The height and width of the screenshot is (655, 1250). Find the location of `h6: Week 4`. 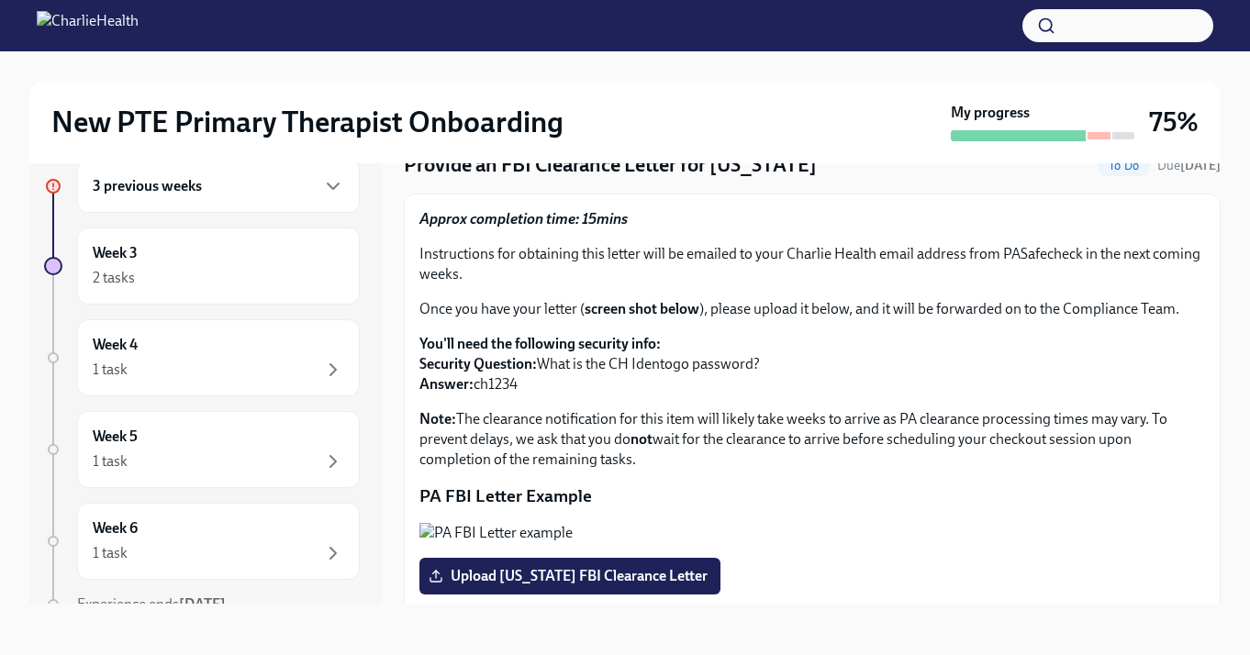

h6: Week 4 is located at coordinates (115, 345).